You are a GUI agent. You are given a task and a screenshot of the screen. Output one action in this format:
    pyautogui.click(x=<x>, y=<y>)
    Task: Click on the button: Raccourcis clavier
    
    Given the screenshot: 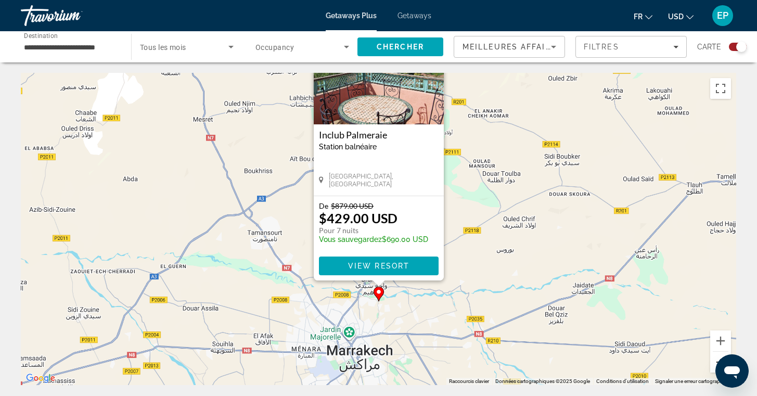 What is the action you would take?
    pyautogui.click(x=469, y=381)
    